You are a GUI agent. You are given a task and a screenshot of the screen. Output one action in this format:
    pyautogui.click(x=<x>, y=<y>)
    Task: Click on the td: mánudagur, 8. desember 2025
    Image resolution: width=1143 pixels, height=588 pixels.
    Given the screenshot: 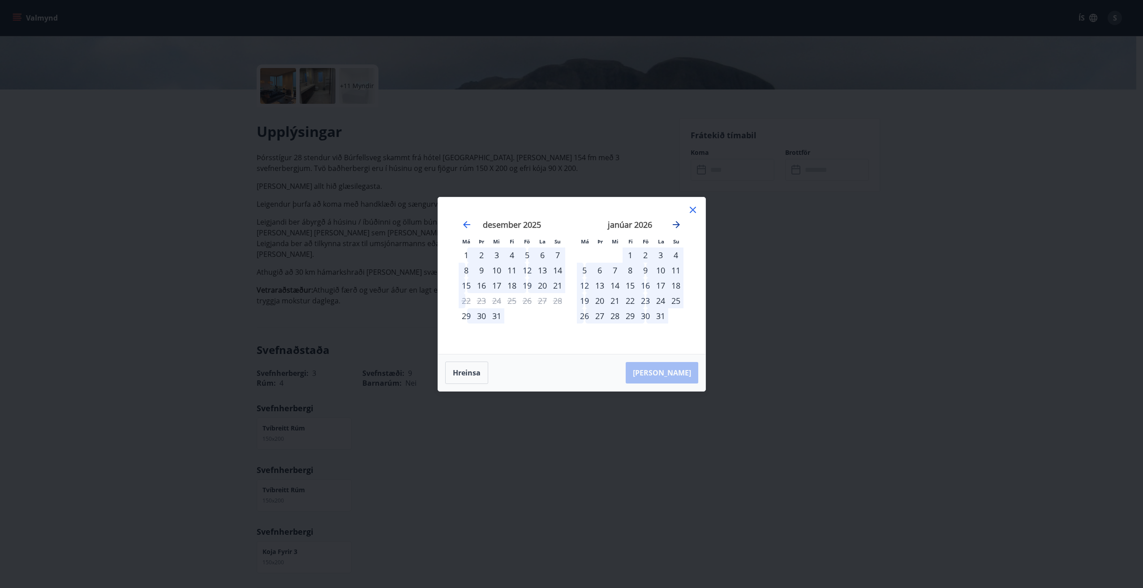 What is the action you would take?
    pyautogui.click(x=466, y=270)
    